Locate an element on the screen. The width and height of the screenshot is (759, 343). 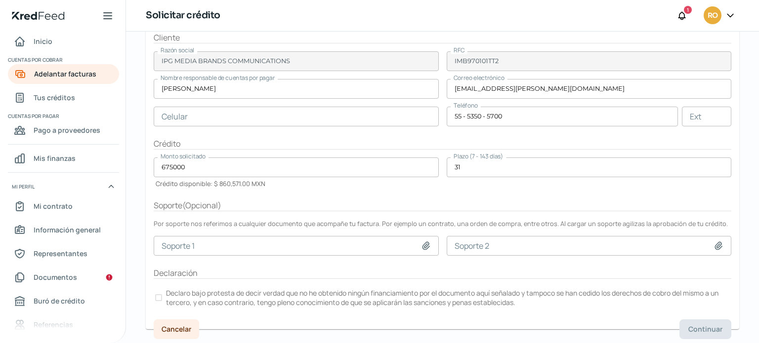
span: Mis finanzas is located at coordinates (54, 158).